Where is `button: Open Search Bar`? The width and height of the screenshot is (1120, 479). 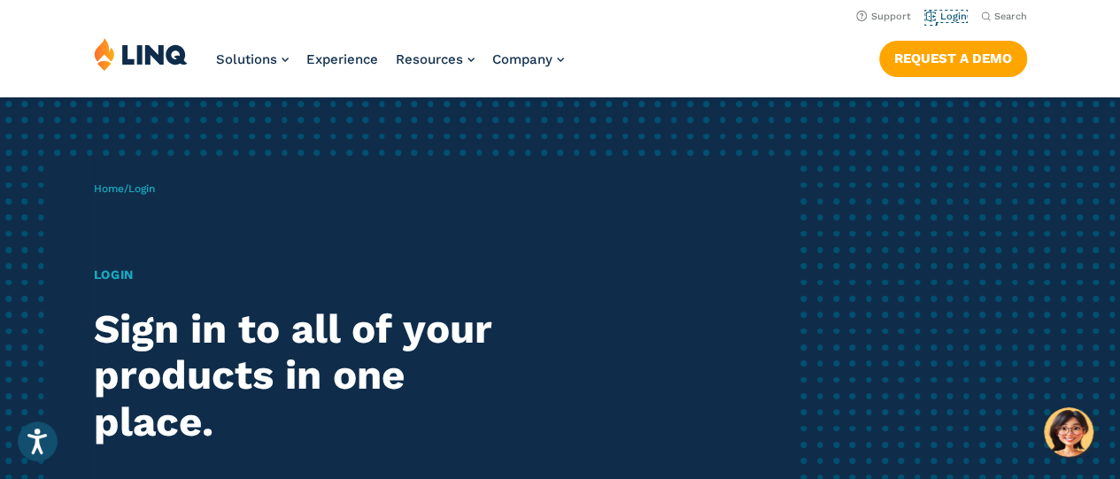 button: Open Search Bar is located at coordinates (1004, 16).